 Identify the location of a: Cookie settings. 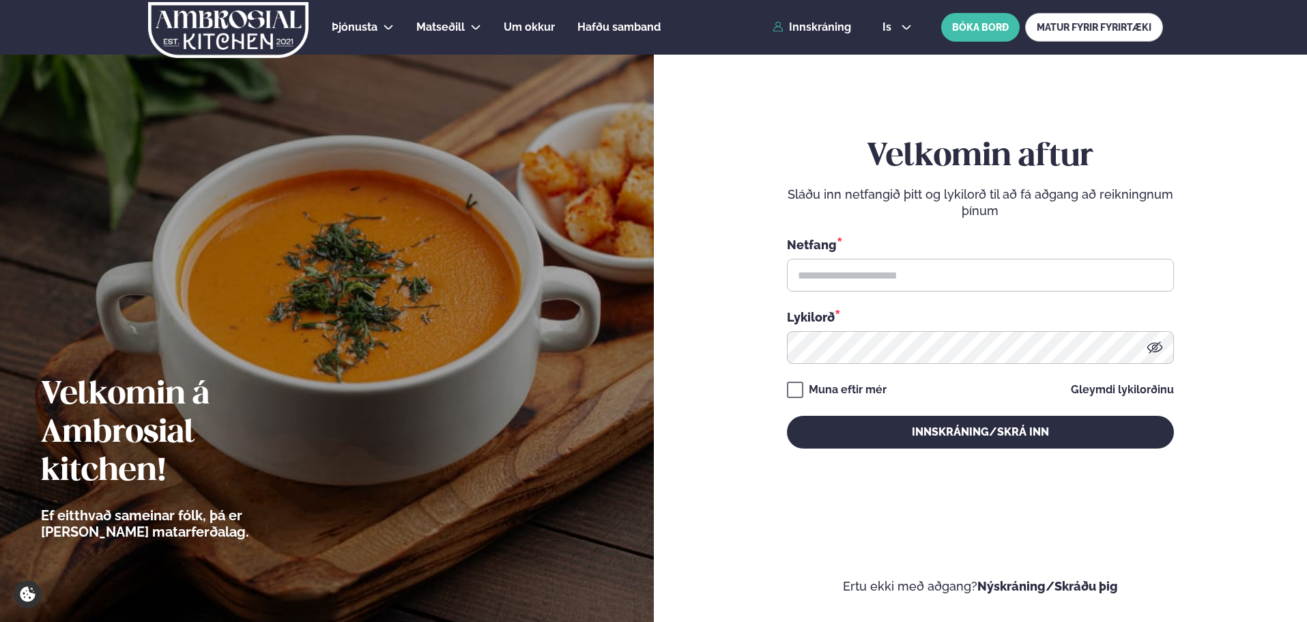
(27, 594).